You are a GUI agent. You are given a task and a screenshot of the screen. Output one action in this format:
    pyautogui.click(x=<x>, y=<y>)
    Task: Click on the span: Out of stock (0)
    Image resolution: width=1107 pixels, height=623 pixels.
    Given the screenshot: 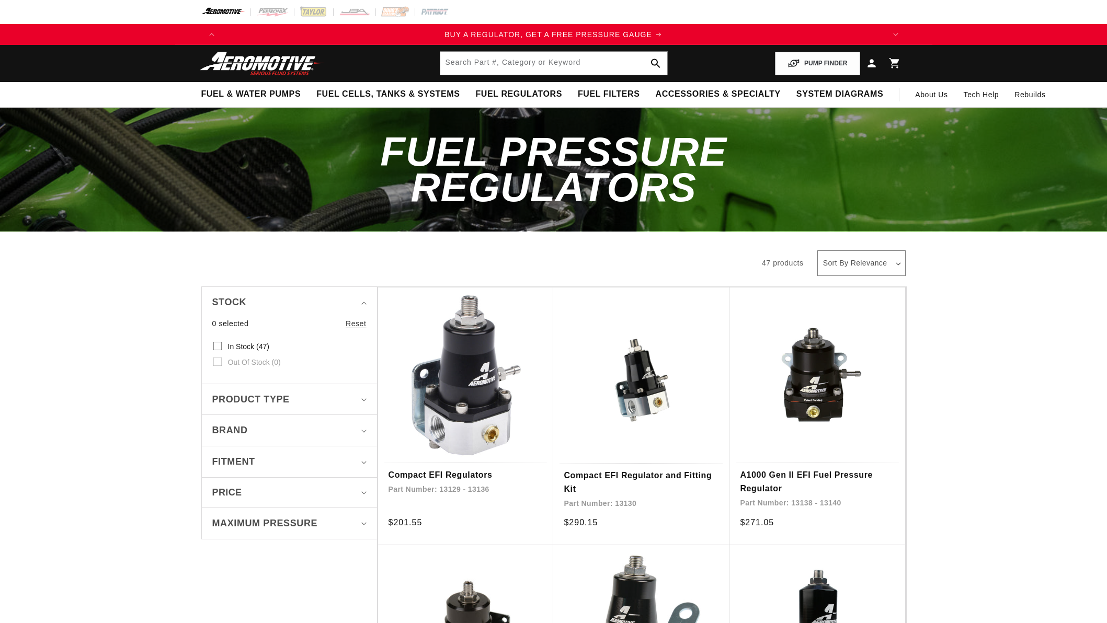 What is the action you would take?
    pyautogui.click(x=254, y=362)
    